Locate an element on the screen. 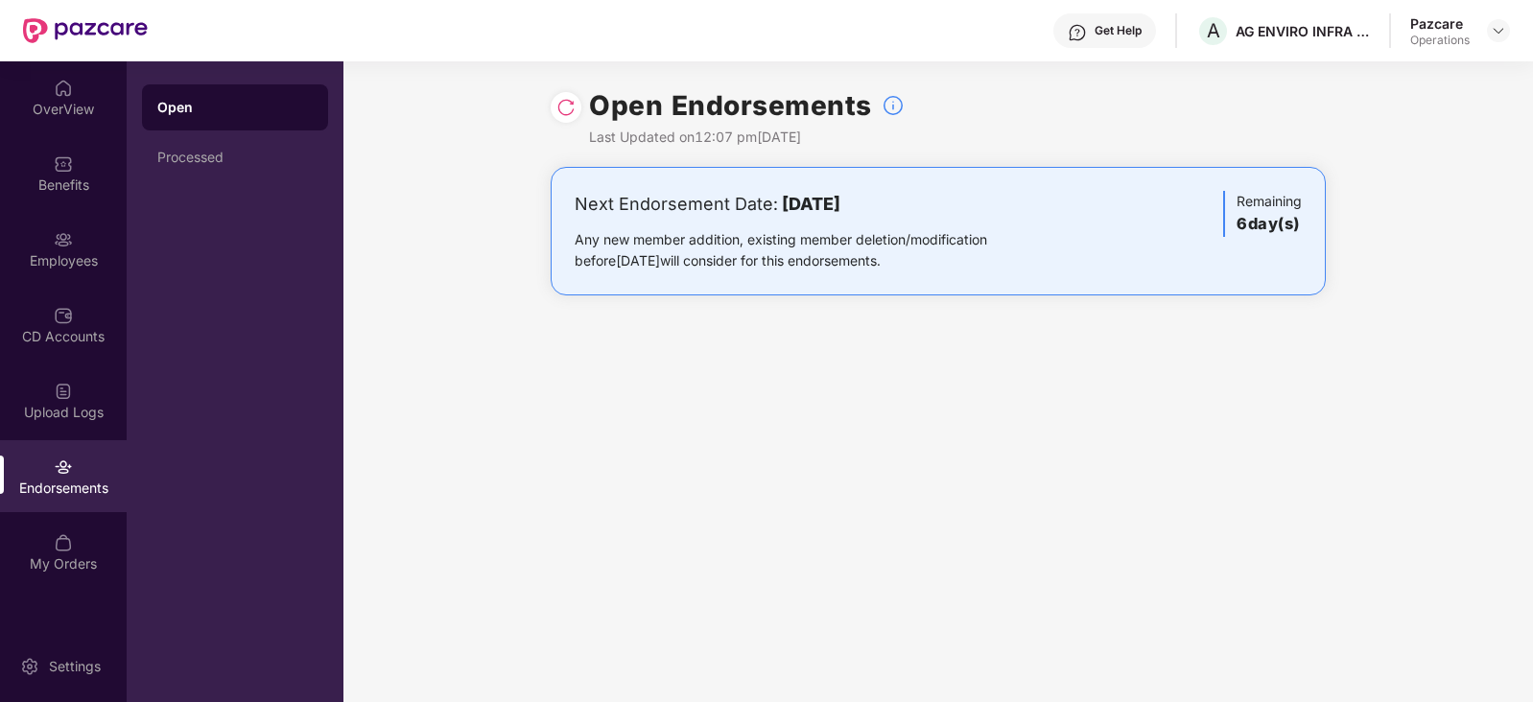  img: svg+xml;base64,PHN2ZyBpZD0iSG9tZSIgeG1sbnM9Imh0dHA6Ly93d3cudzMub3JnLzIwMDAvc3ZnIiB3aWR0aD0iMjAiIG... is located at coordinates (63, 88).